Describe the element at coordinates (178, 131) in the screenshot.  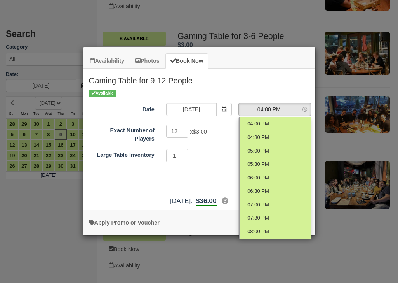
I see `input: Exact Number of Players` at that location.